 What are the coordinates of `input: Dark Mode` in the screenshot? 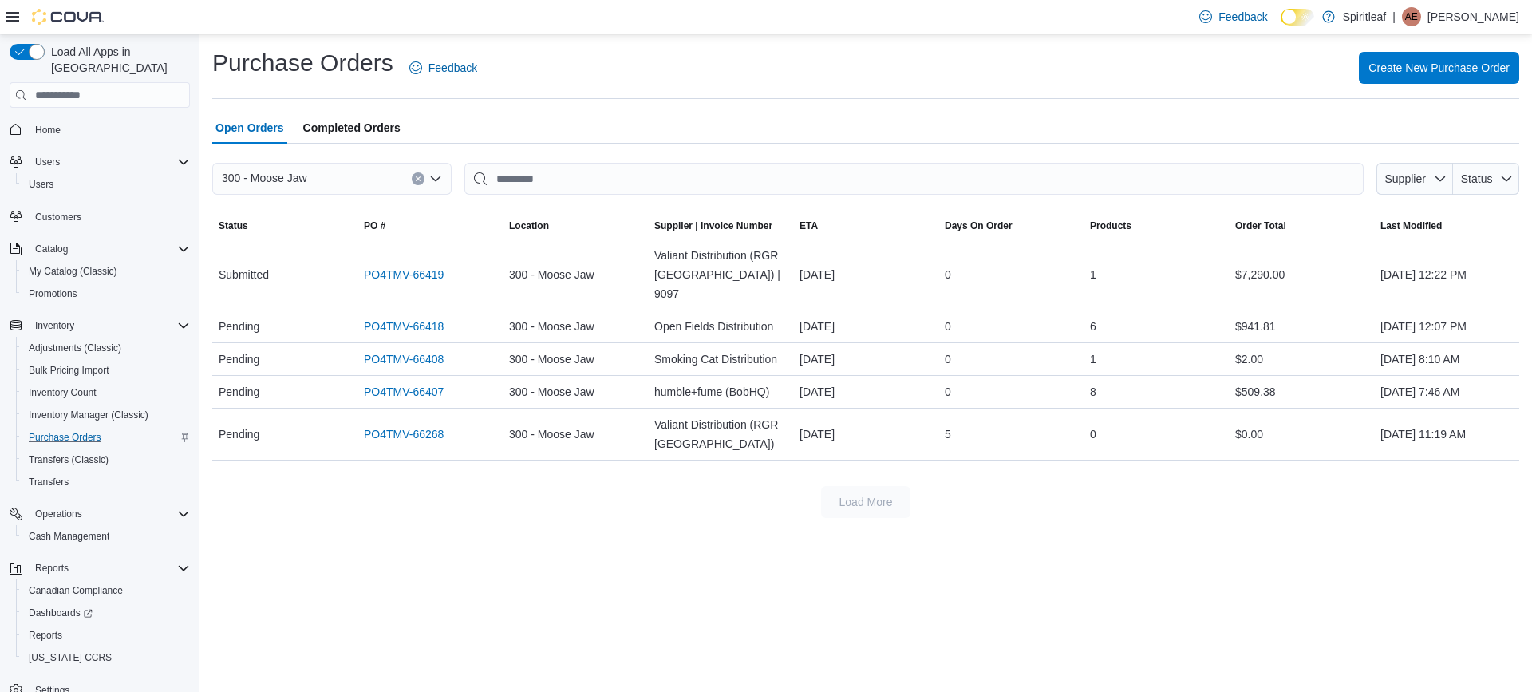 It's located at (1297, 17).